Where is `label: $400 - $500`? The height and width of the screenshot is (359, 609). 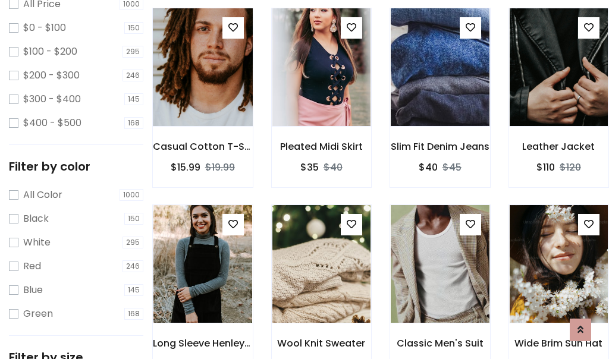
label: $400 - $500 is located at coordinates (52, 123).